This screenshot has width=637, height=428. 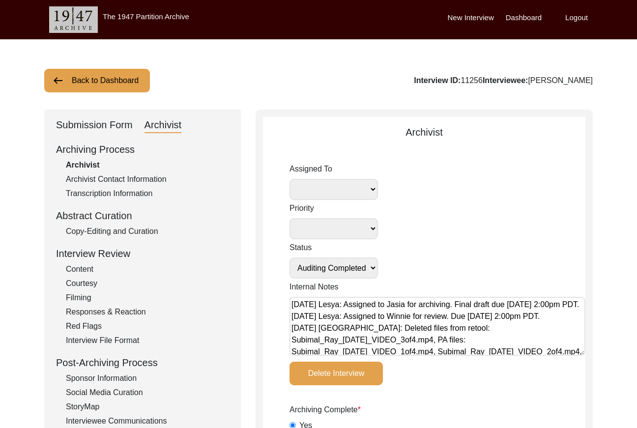 I want to click on div: Content, so click(x=148, y=270).